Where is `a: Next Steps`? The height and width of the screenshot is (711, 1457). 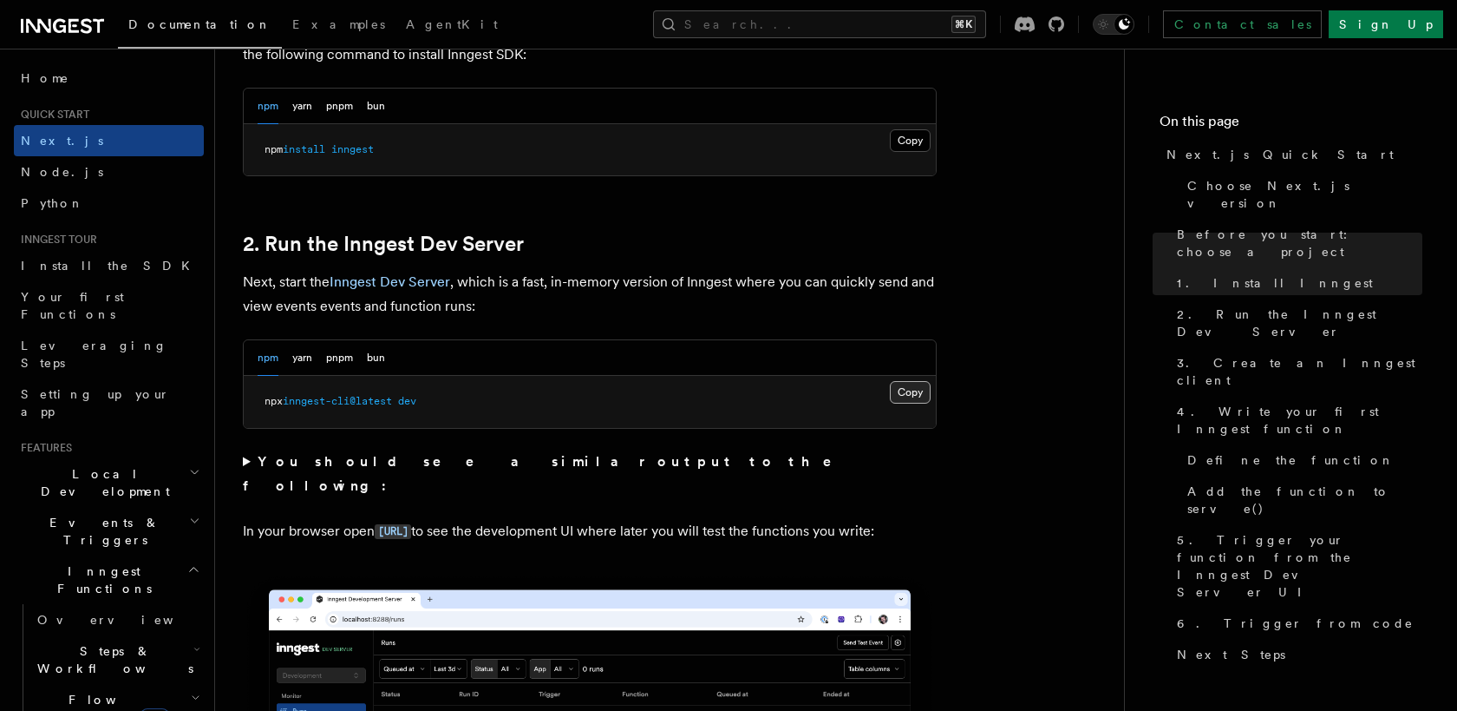
a: Next Steps is located at coordinates (1296, 654).